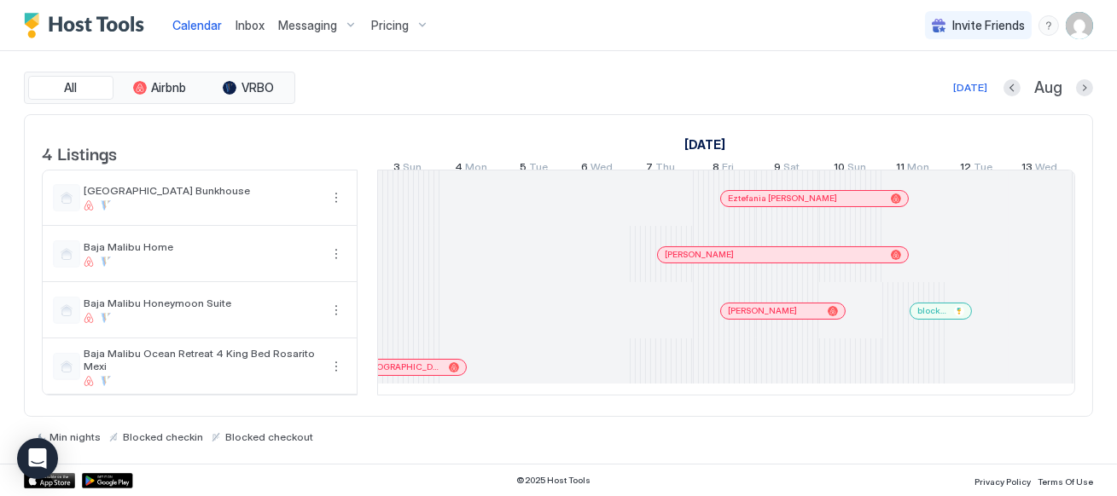 The width and height of the screenshot is (1117, 496). What do you see at coordinates (1002, 480) in the screenshot?
I see `a: Privacy Policy` at bounding box center [1002, 480].